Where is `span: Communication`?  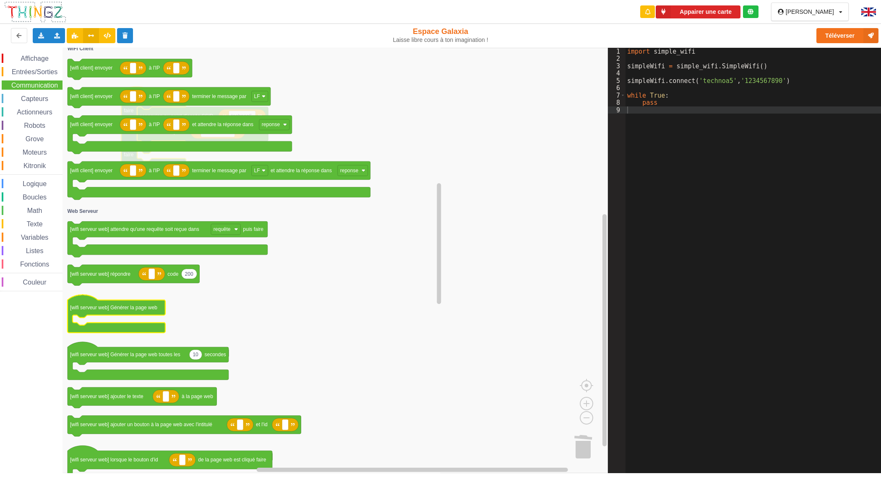 span: Communication is located at coordinates (34, 85).